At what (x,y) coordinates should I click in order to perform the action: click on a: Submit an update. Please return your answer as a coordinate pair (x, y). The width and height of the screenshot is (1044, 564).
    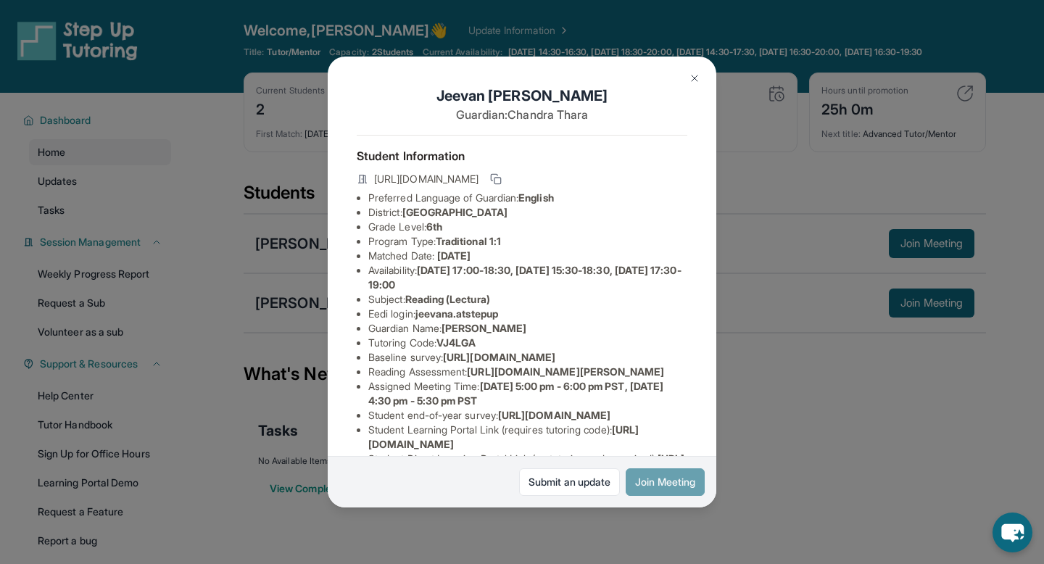
    Looking at the image, I should click on (569, 482).